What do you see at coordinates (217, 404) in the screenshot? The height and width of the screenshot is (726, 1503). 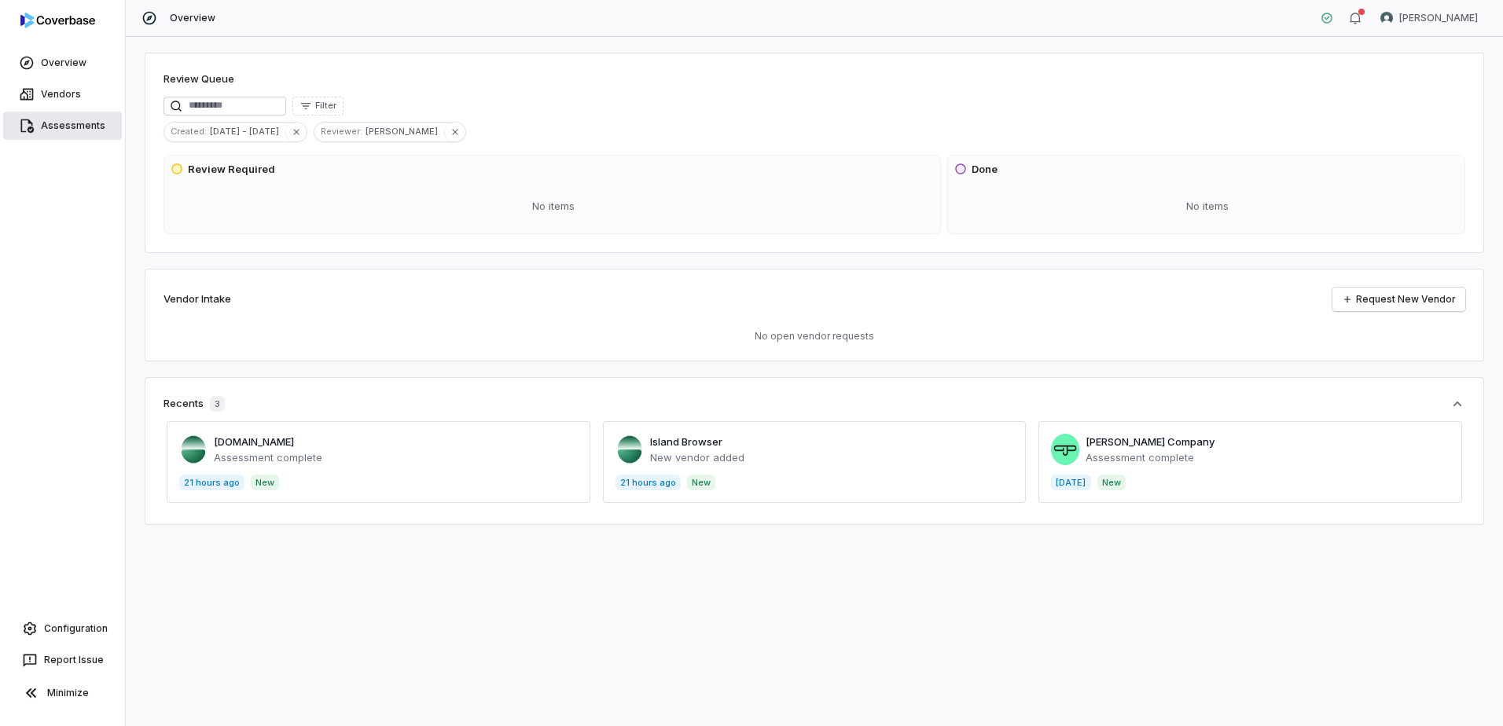 I see `span: 3` at bounding box center [217, 404].